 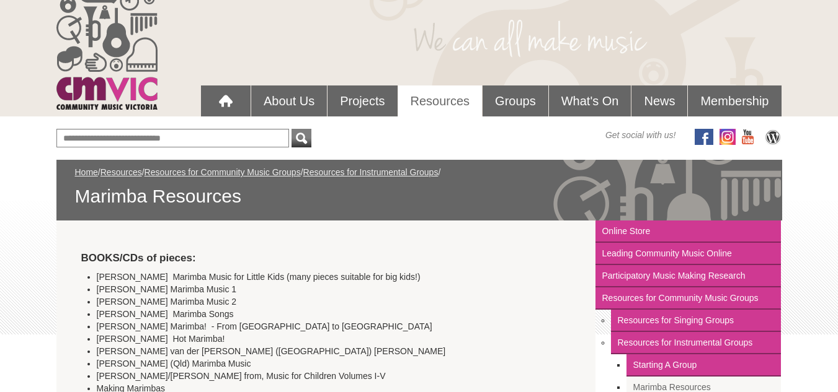 I want to click on img: icon-instagram.png, so click(x=727, y=137).